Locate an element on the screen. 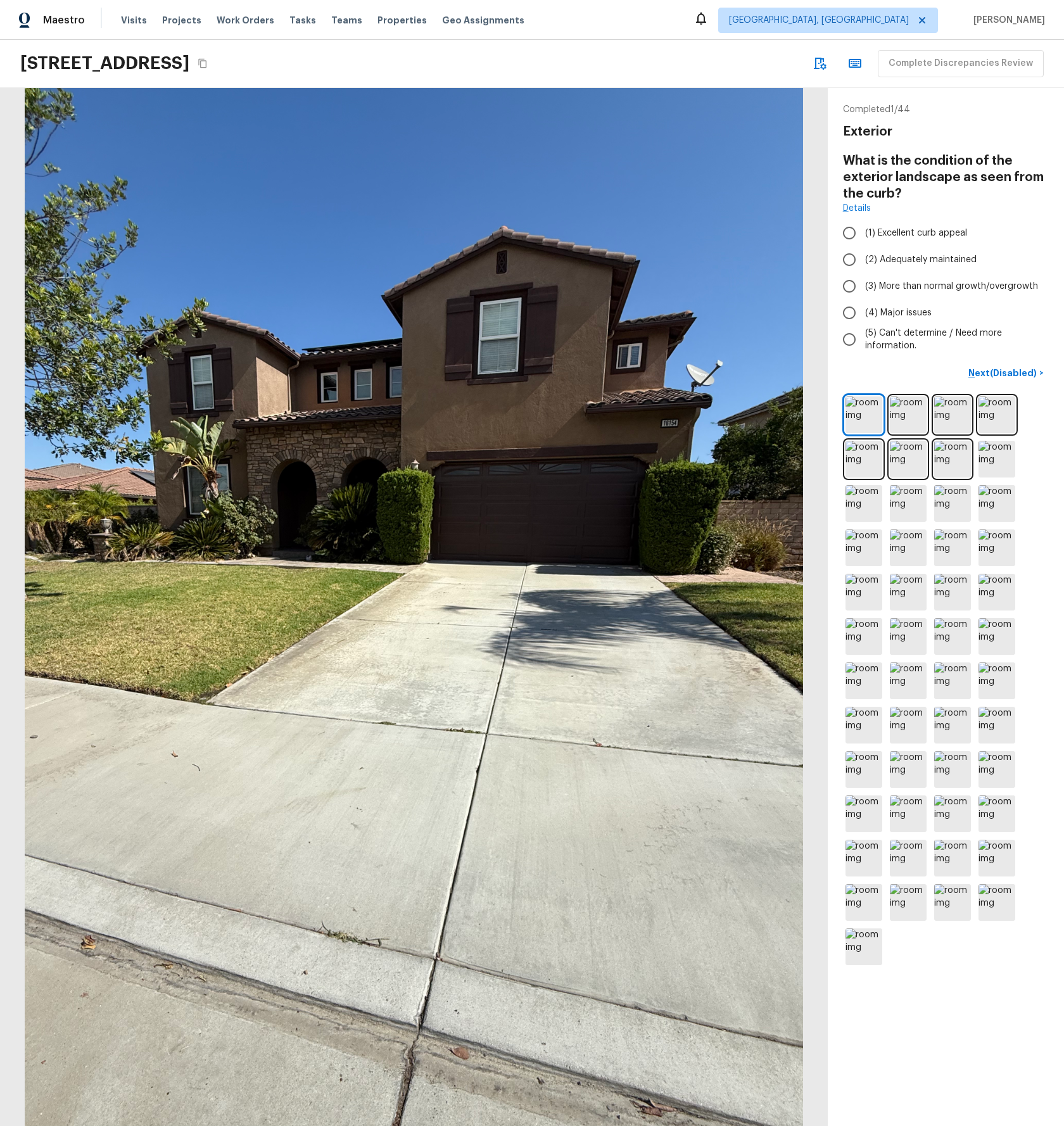 This screenshot has width=1064, height=1126. span: Geo Assignments is located at coordinates (483, 20).